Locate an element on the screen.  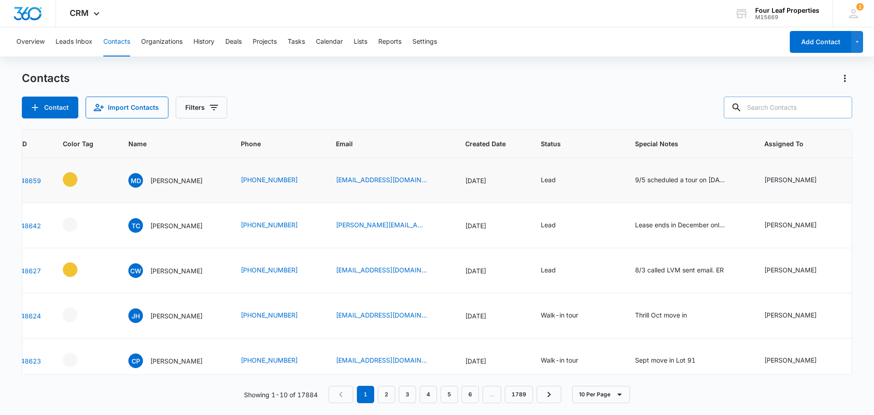
div: account name is located at coordinates (787, 10).